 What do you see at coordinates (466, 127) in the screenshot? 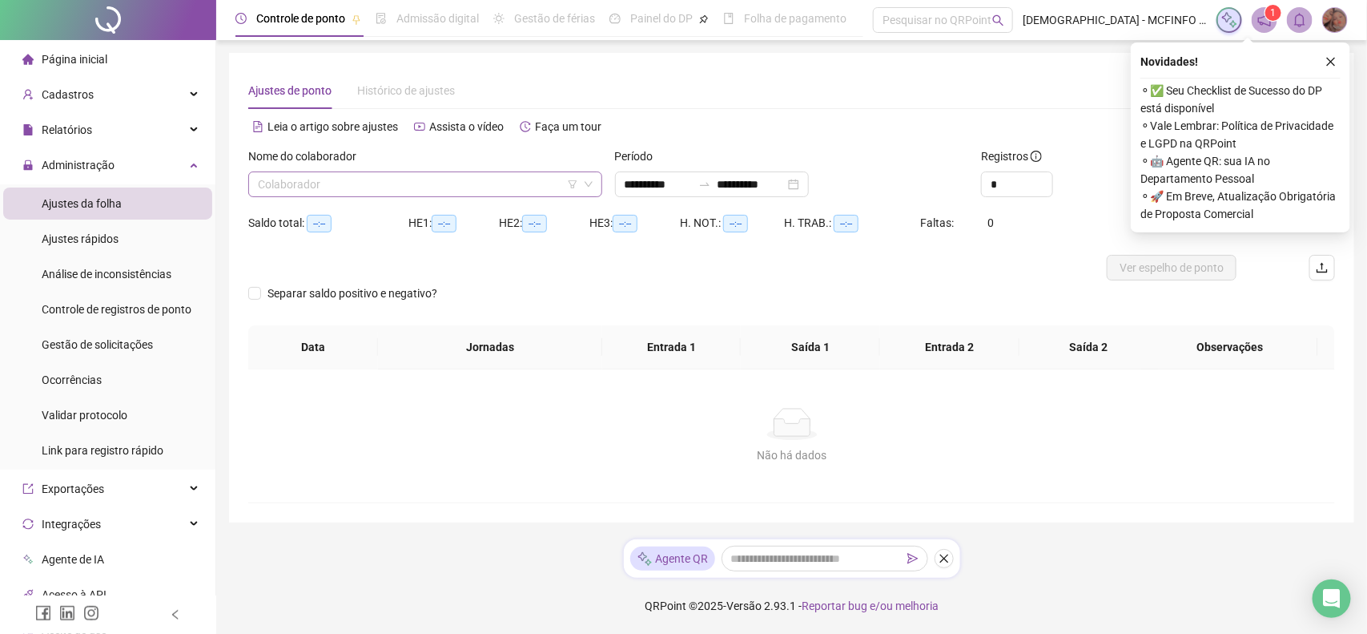
I see `span: Assista o vídeo` at bounding box center [466, 127].